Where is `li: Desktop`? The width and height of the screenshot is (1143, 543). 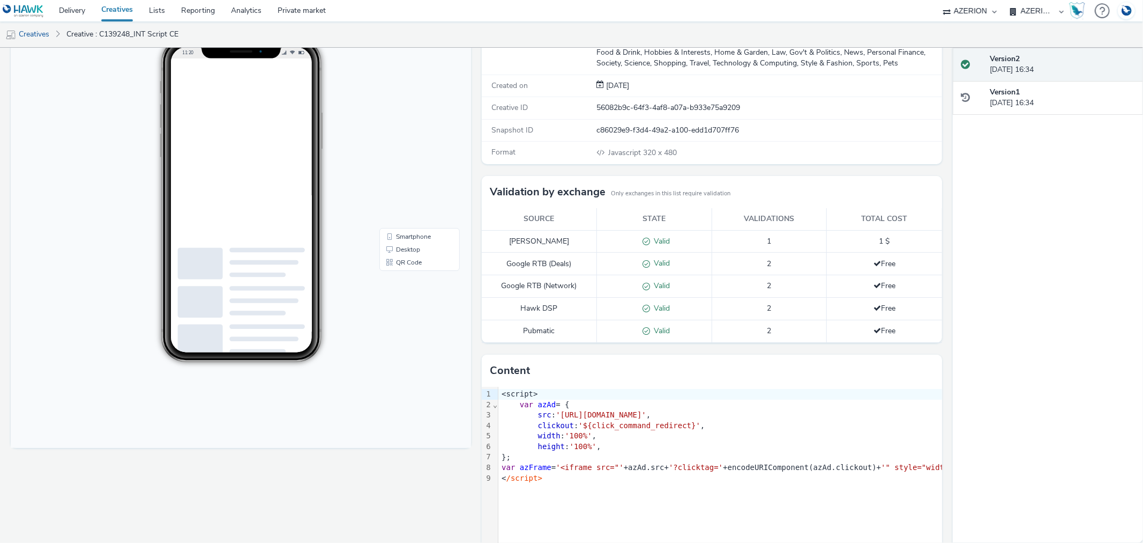
li: Desktop is located at coordinates (409, 241).